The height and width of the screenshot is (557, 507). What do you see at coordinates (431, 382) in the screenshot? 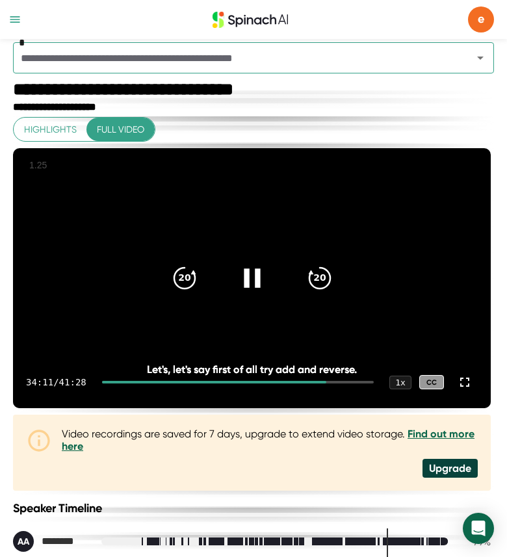
I see `div: CC` at bounding box center [431, 382].